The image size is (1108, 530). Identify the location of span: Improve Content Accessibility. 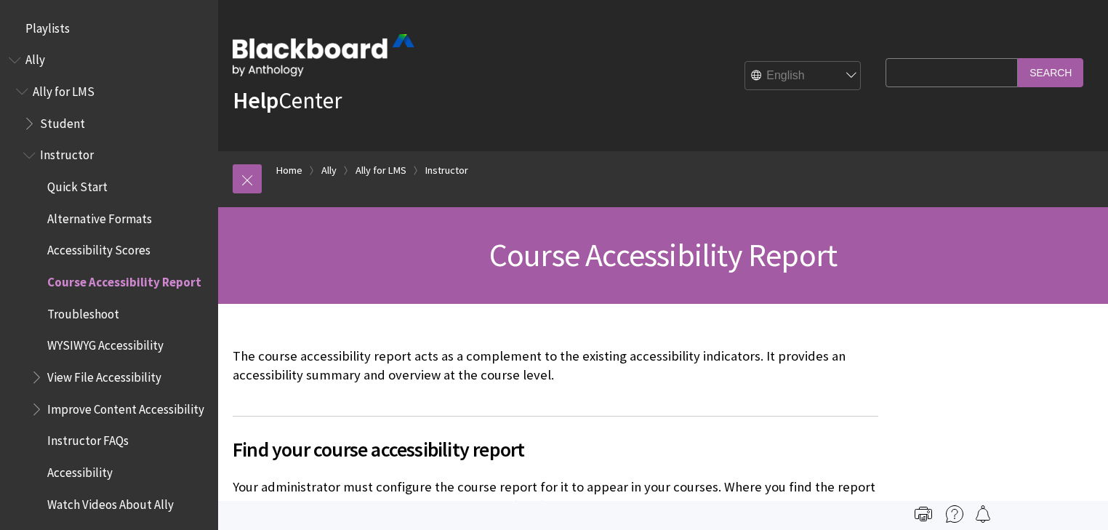
(126, 406).